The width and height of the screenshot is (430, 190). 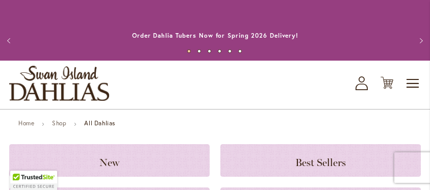 I want to click on a: Home, so click(x=26, y=123).